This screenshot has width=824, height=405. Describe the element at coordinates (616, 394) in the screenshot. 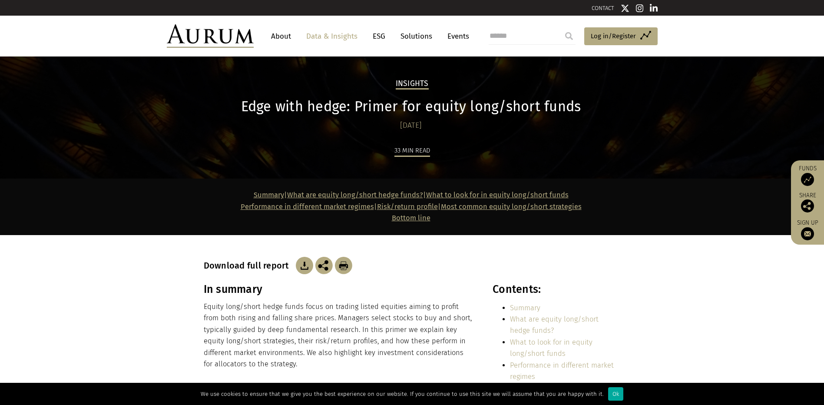

I see `div: Ok` at that location.